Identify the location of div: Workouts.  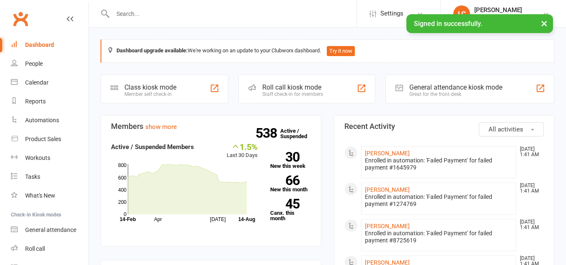
(38, 158).